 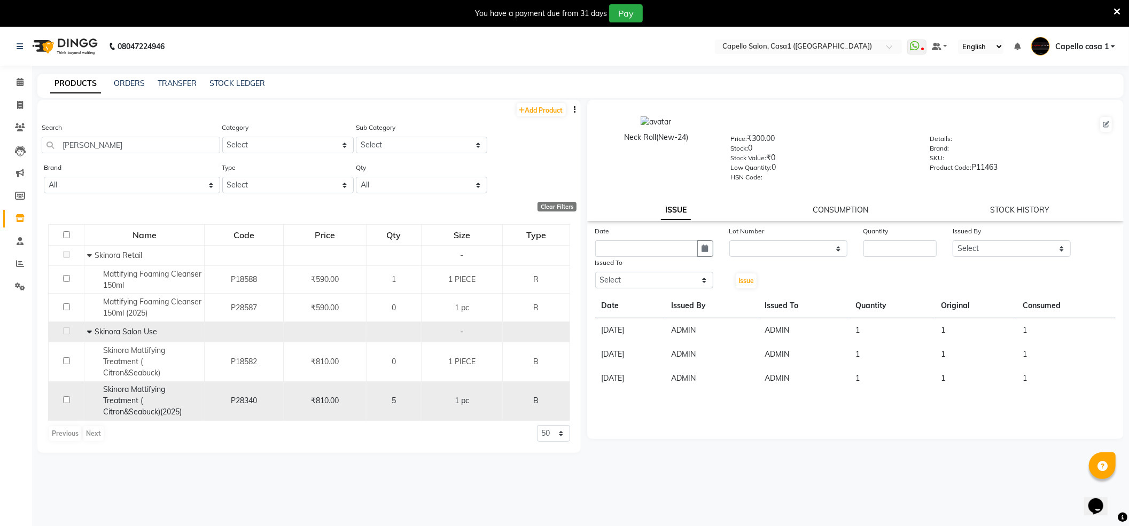 I want to click on label: Type, so click(x=229, y=168).